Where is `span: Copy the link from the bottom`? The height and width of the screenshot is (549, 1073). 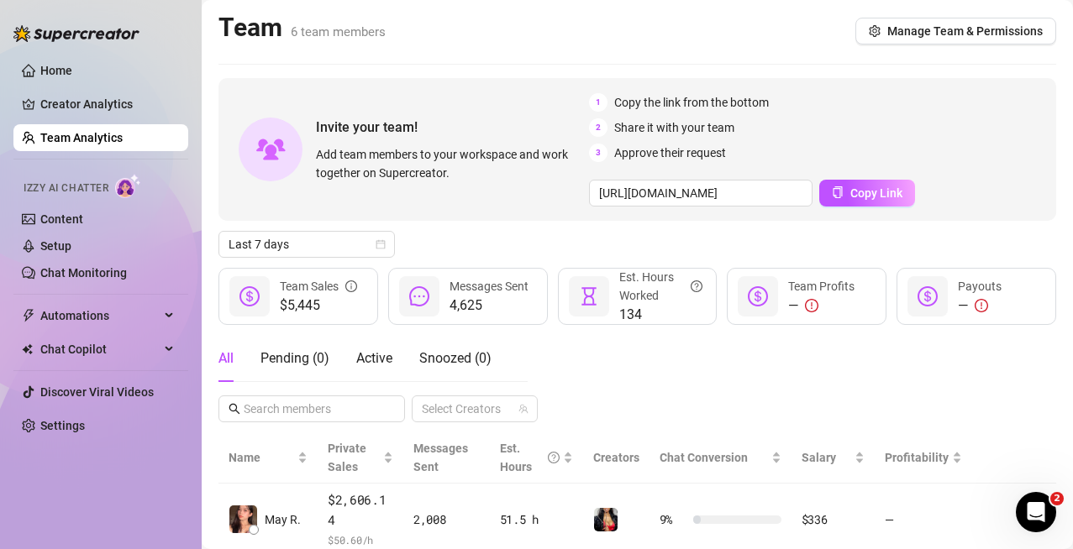 span: Copy the link from the bottom is located at coordinates (691, 102).